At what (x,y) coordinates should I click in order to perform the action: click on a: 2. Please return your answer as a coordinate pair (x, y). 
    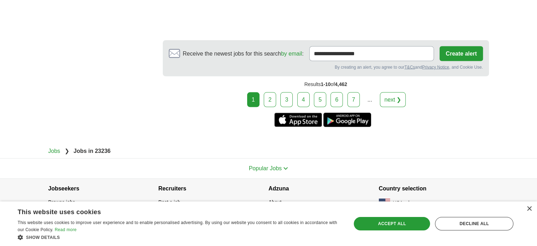
    Looking at the image, I should click on (270, 100).